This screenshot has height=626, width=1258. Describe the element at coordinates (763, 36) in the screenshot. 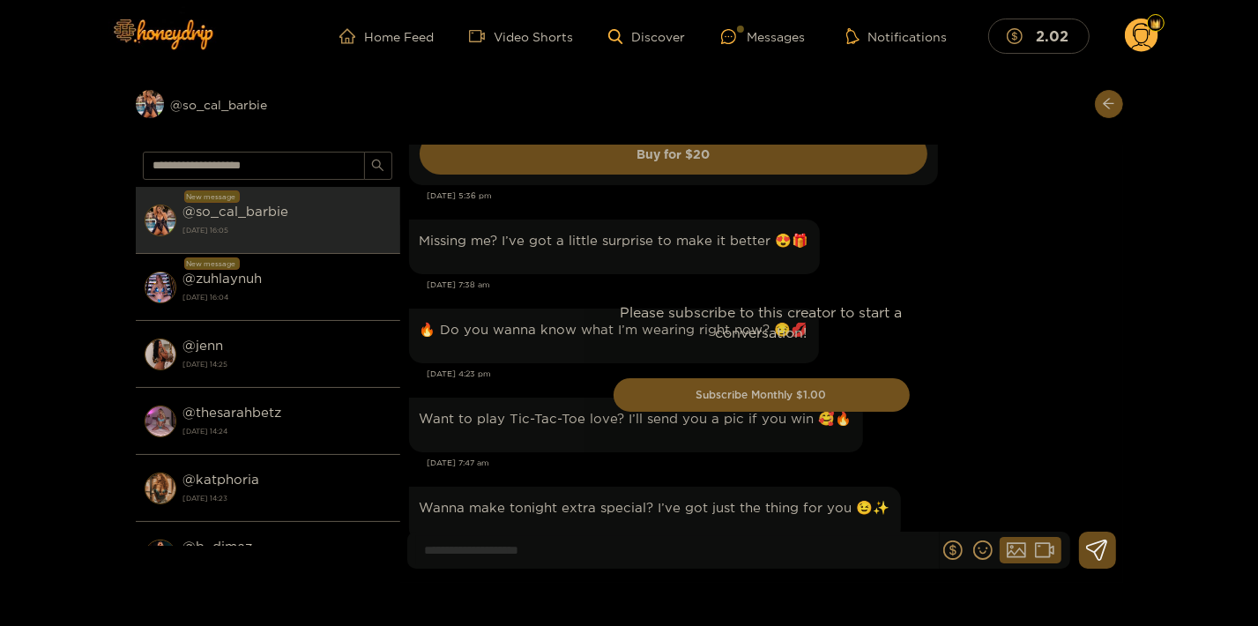

I see `div: Messages` at that location.